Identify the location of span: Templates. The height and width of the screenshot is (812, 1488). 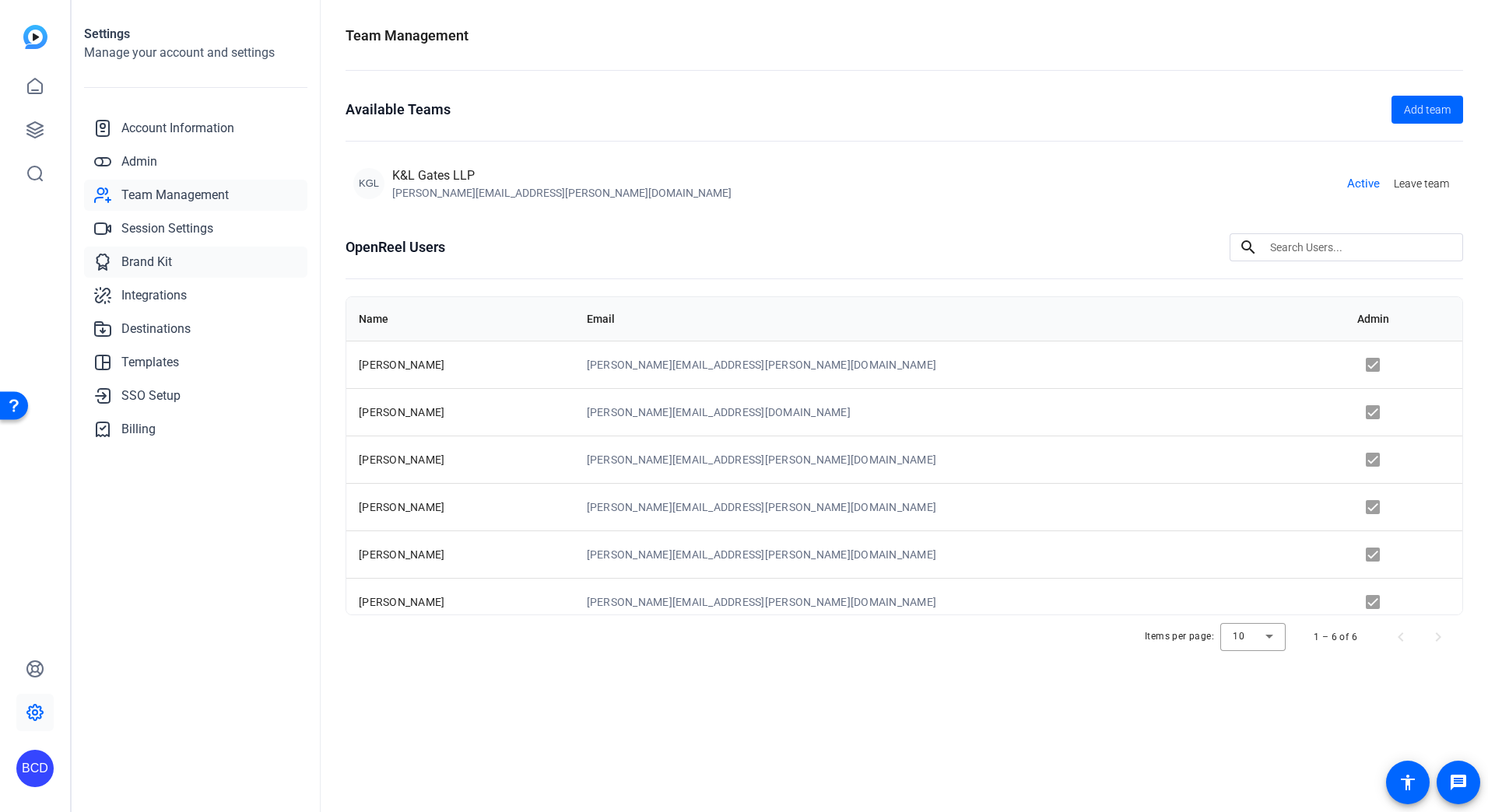
(150, 363).